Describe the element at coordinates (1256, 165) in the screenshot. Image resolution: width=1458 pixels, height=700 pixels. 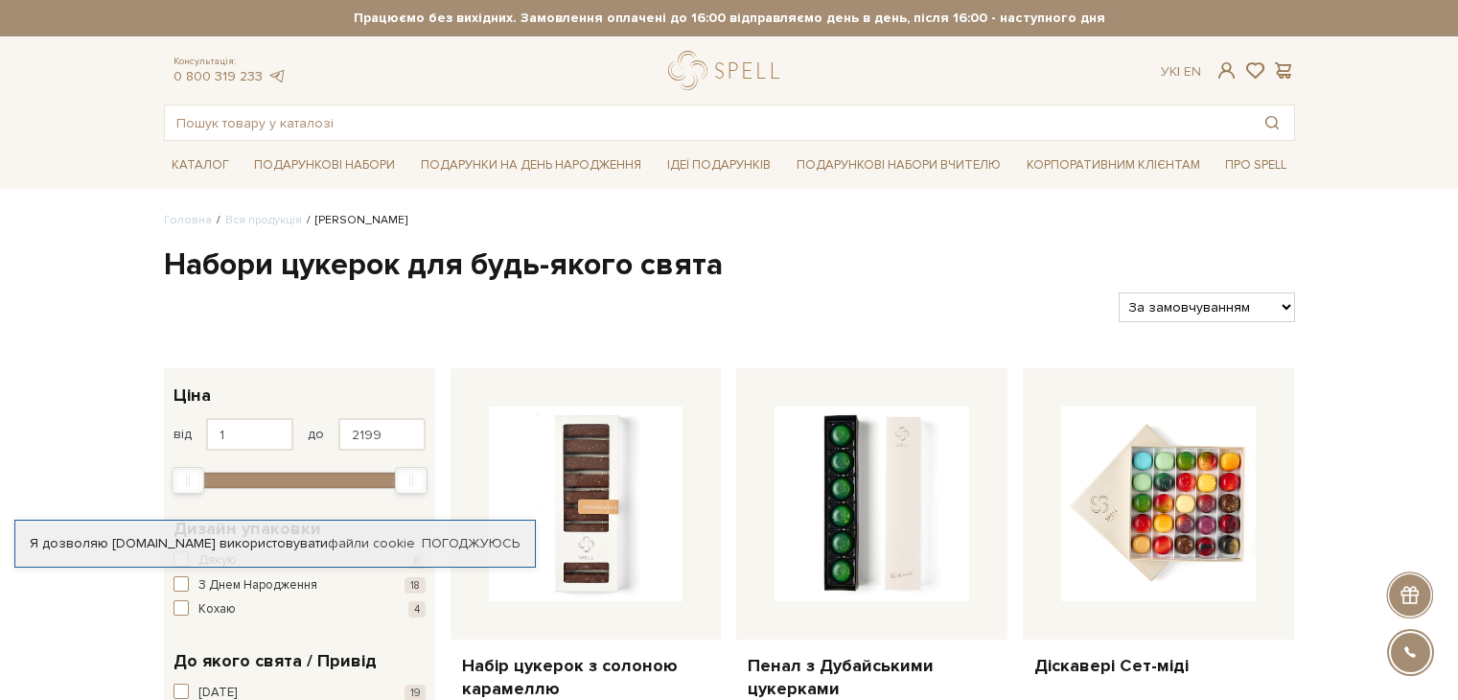
I see `a: Про Spell` at that location.